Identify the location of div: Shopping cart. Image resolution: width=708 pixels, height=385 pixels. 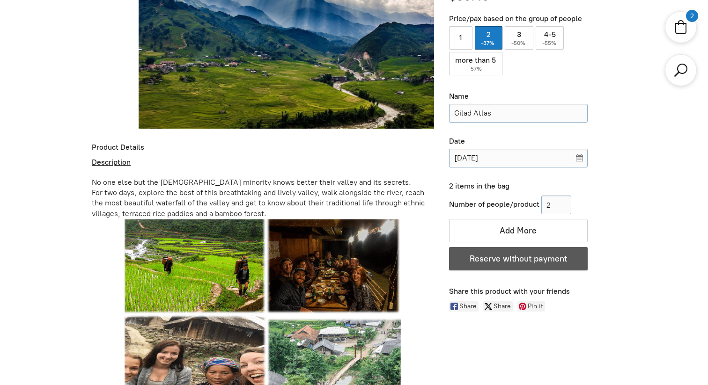
(681, 27).